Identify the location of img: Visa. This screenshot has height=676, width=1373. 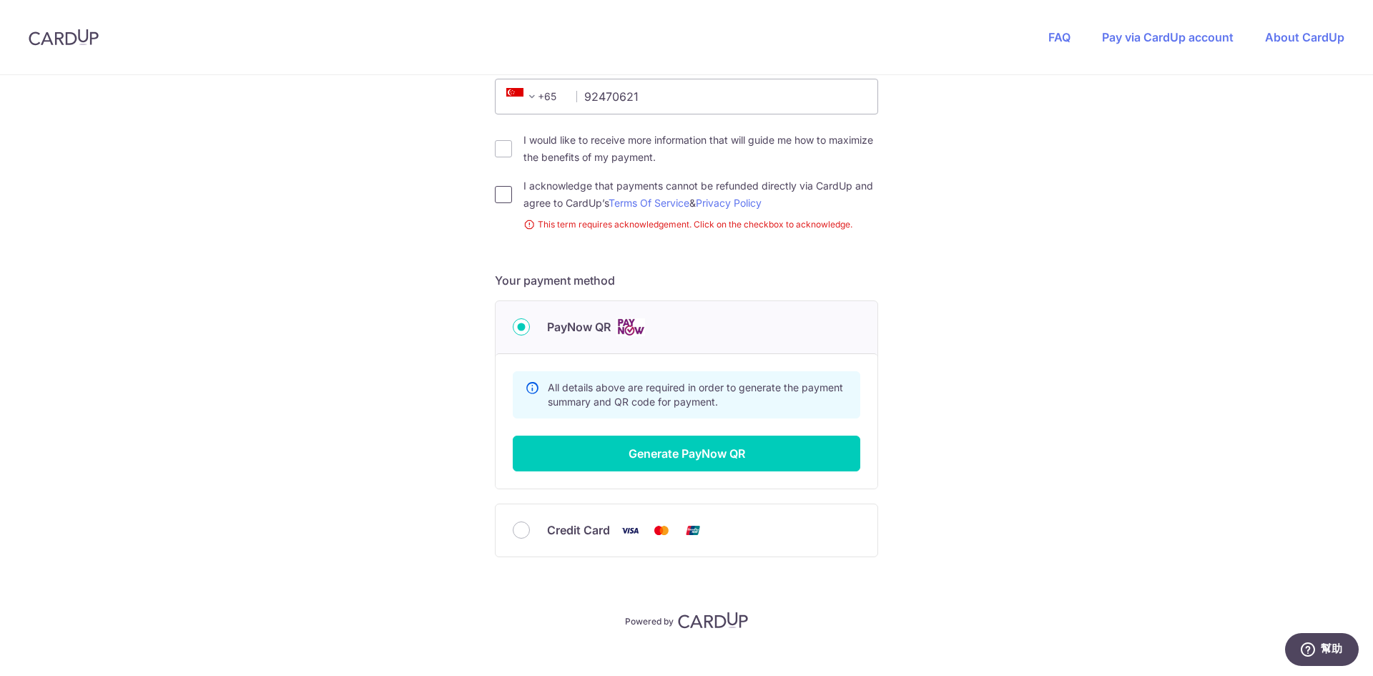
(630, 530).